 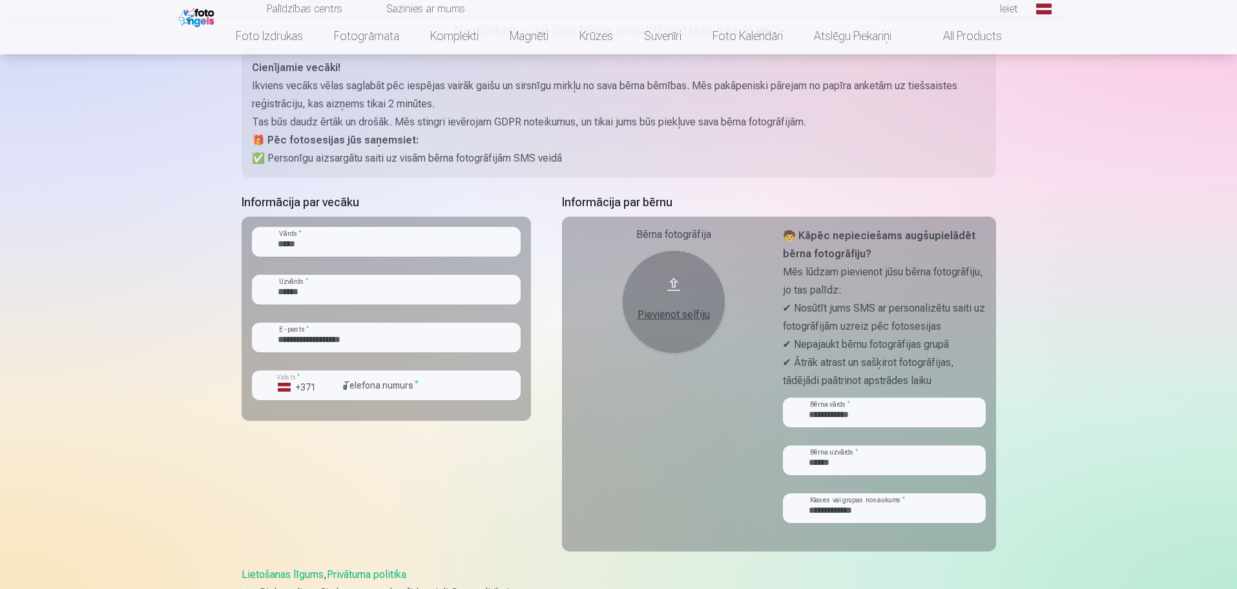 What do you see at coordinates (296, 67) in the screenshot?
I see `strong: Cienījamie vecāki!` at bounding box center [296, 67].